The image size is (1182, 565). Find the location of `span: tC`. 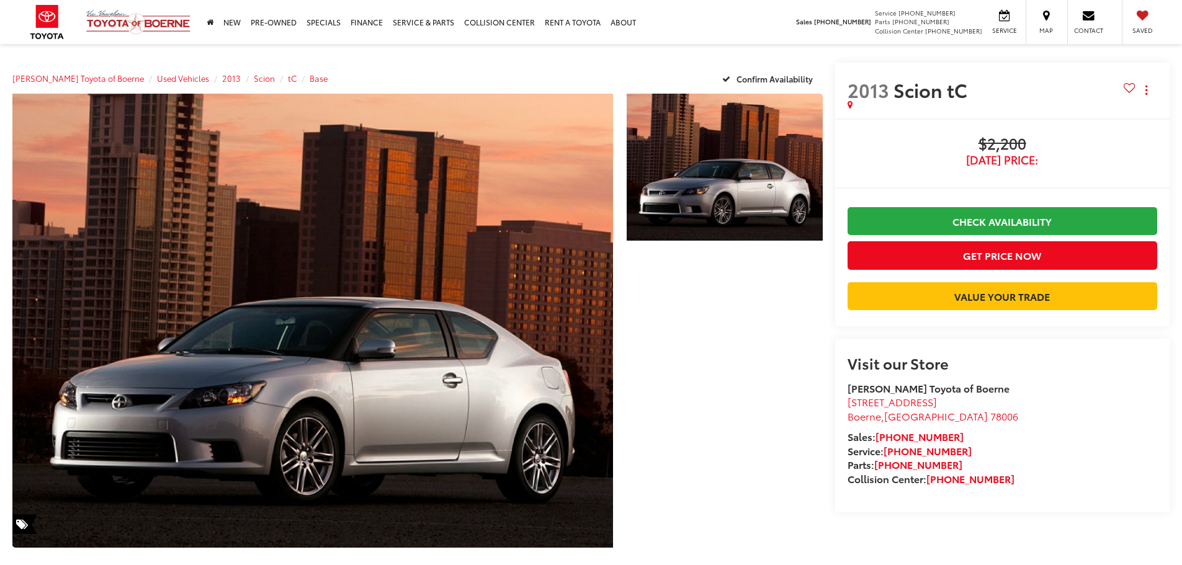

span: tC is located at coordinates (292, 78).